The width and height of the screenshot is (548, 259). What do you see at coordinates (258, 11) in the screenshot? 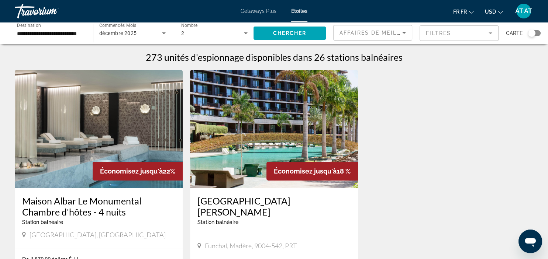
I see `a: Getaways Plus` at bounding box center [258, 11].